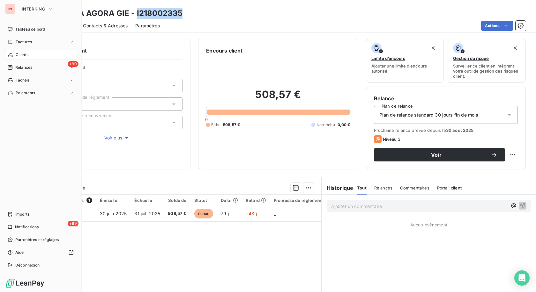 Image resolution: width=536 pixels, height=292 pixels. What do you see at coordinates (460, 130) in the screenshot?
I see `span: 30 août 2025` at bounding box center [460, 130].